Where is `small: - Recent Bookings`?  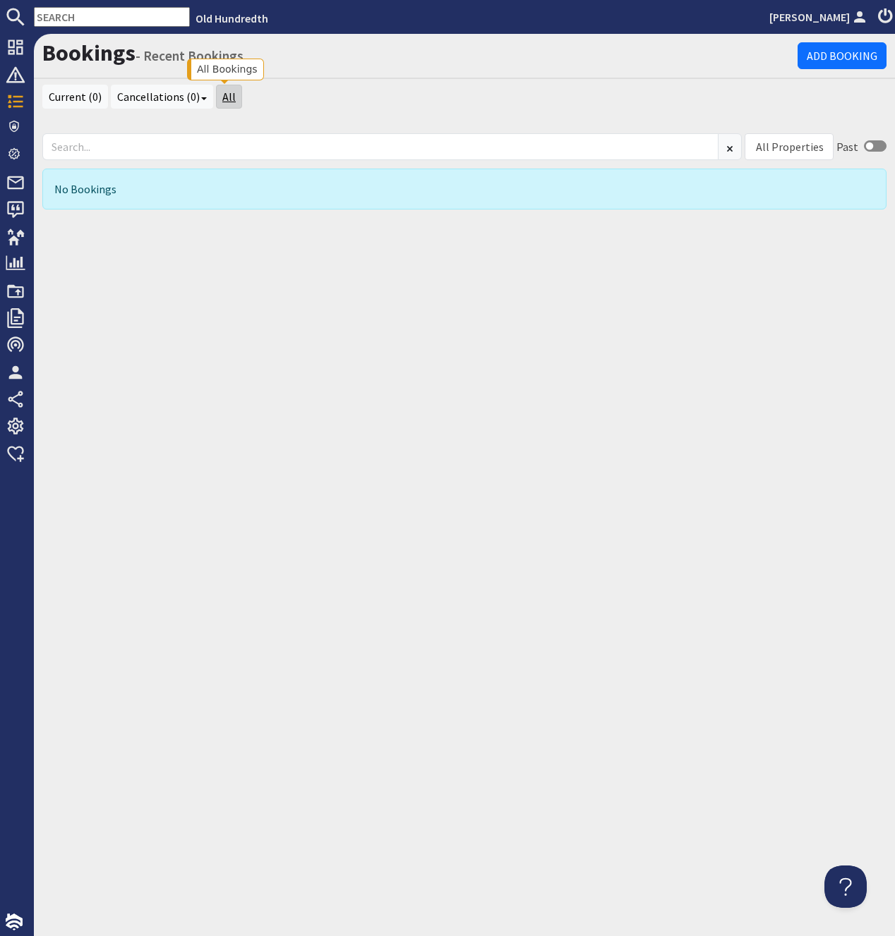
small: - Recent Bookings is located at coordinates (189, 56).